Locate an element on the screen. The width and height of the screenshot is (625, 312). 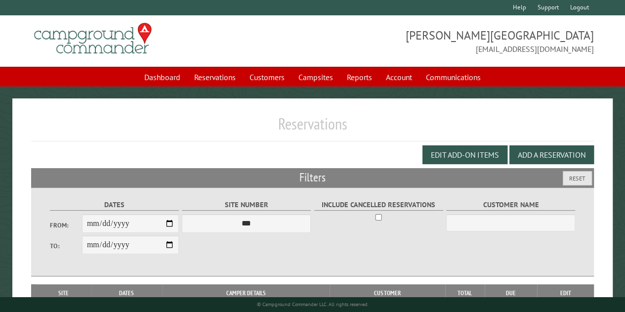
a: Dashboard is located at coordinates (162, 77).